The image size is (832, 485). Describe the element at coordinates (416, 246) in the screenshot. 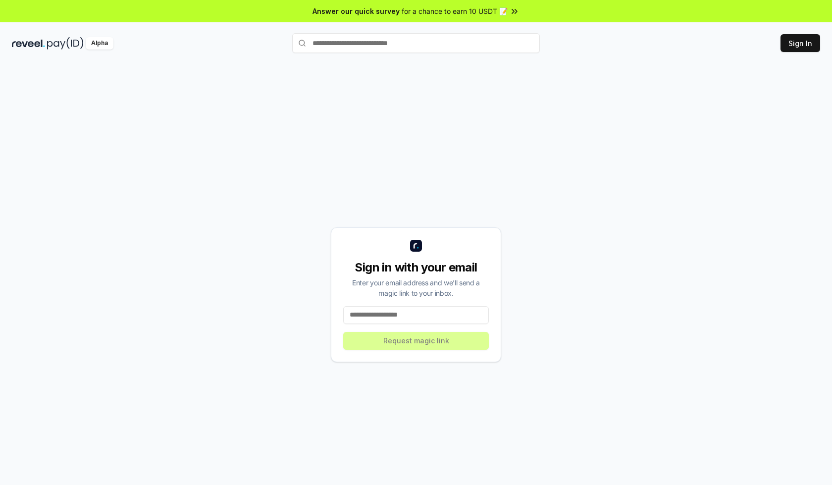

I see `img: logo_small` at that location.